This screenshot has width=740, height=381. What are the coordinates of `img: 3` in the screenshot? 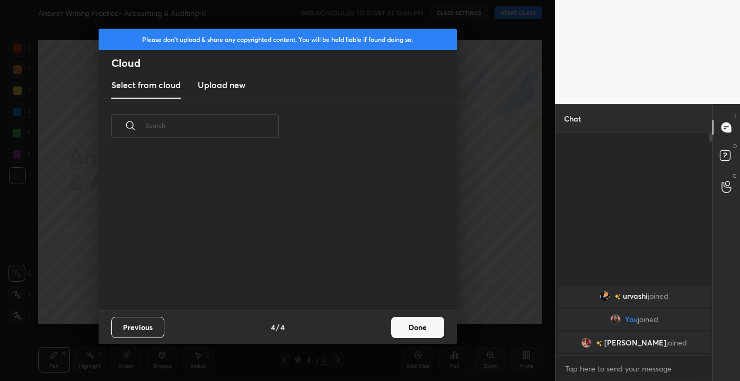 It's located at (605, 296).